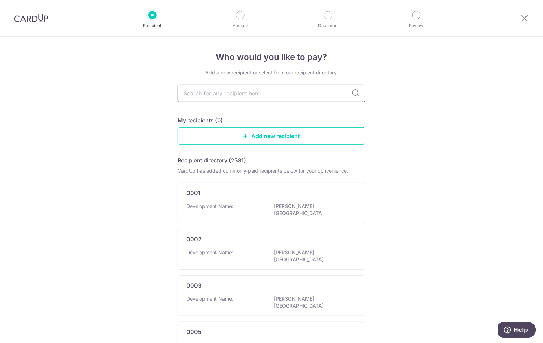  Describe the element at coordinates (212, 160) in the screenshot. I see `h5: Recipient directory (2581)` at that location.